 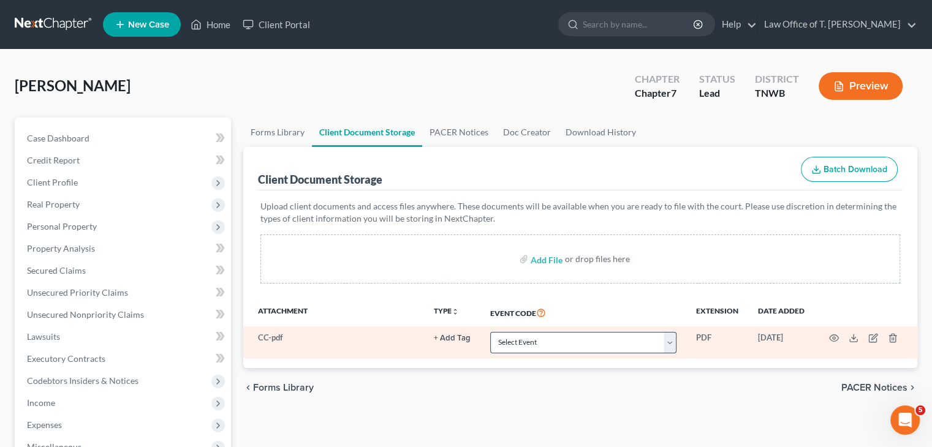 I want to click on button: + Add Tag, so click(x=452, y=338).